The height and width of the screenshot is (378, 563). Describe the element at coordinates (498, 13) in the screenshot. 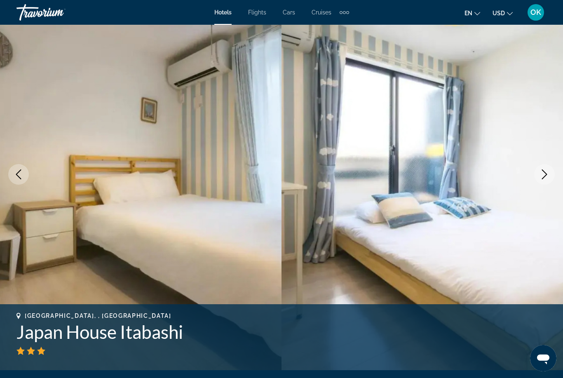

I see `span: USD` at that location.